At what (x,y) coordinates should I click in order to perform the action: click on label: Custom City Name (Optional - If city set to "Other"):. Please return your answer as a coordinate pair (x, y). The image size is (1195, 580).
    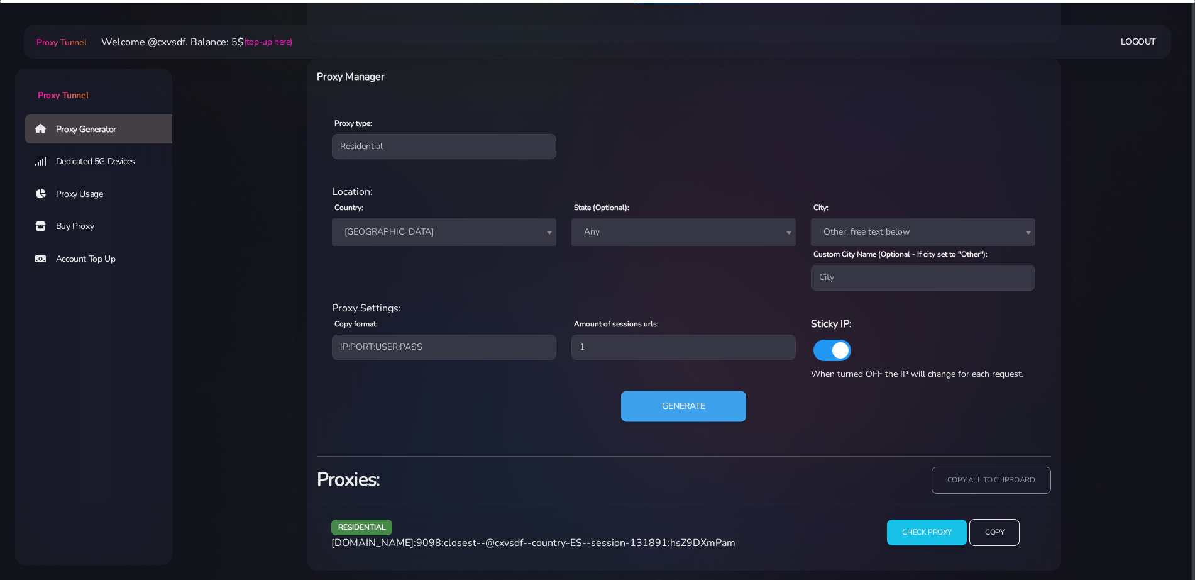
    Looking at the image, I should click on (900, 254).